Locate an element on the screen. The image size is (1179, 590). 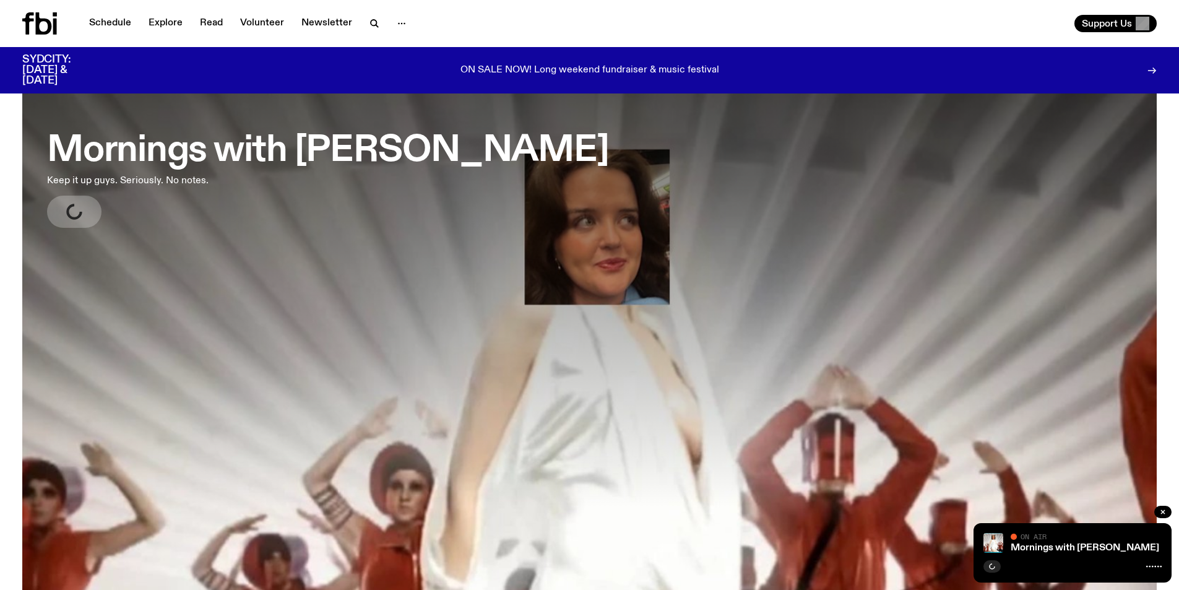
a: Newsletter is located at coordinates (327, 24).